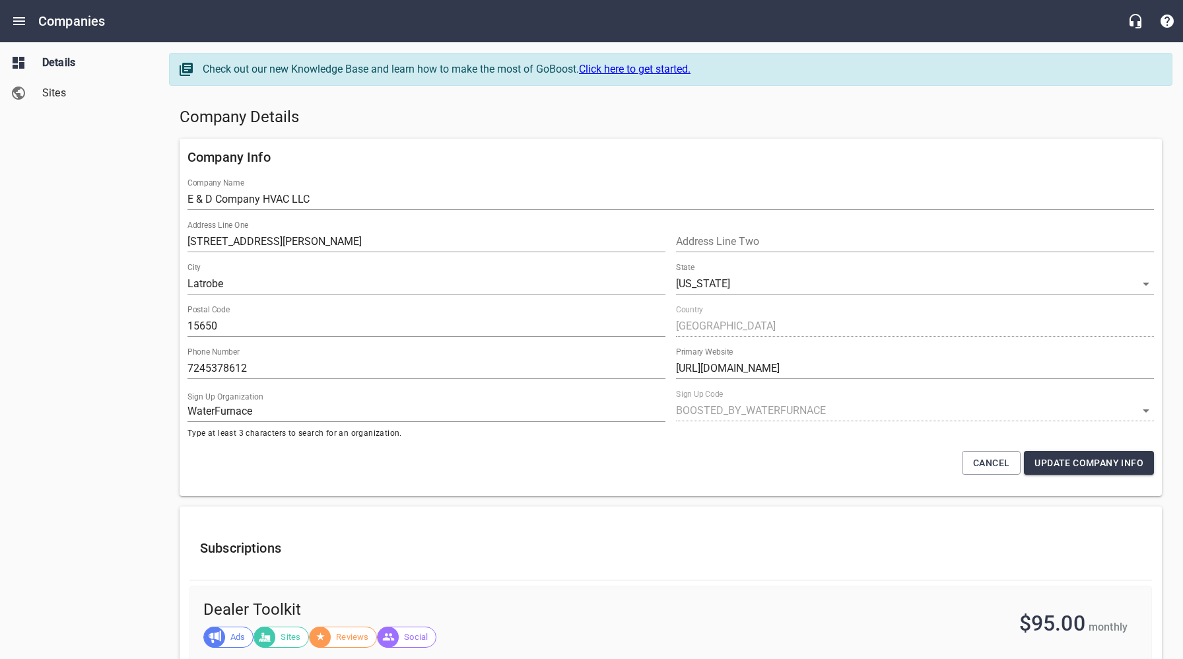 This screenshot has height=659, width=1183. Describe the element at coordinates (407, 637) in the screenshot. I see `div: Social` at that location.